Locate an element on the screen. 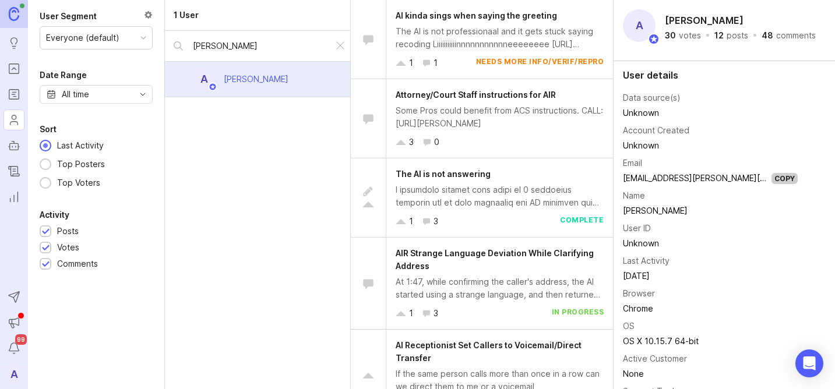 This screenshot has height=389, width=835. a: Portal is located at coordinates (14, 69).